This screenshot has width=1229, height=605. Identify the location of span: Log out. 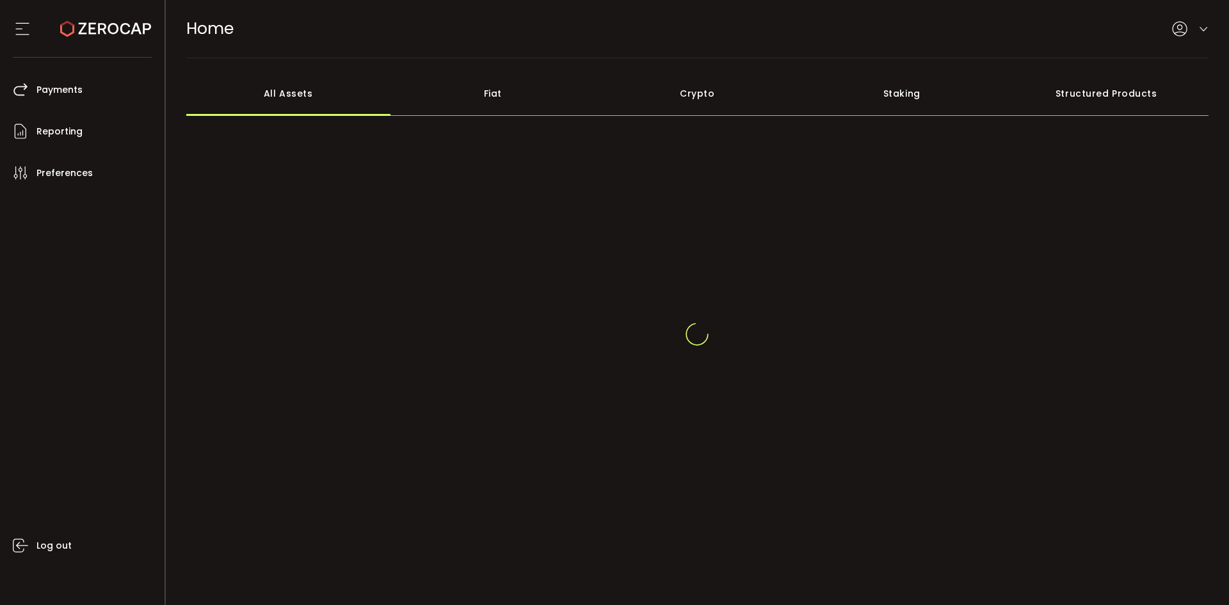
(54, 545).